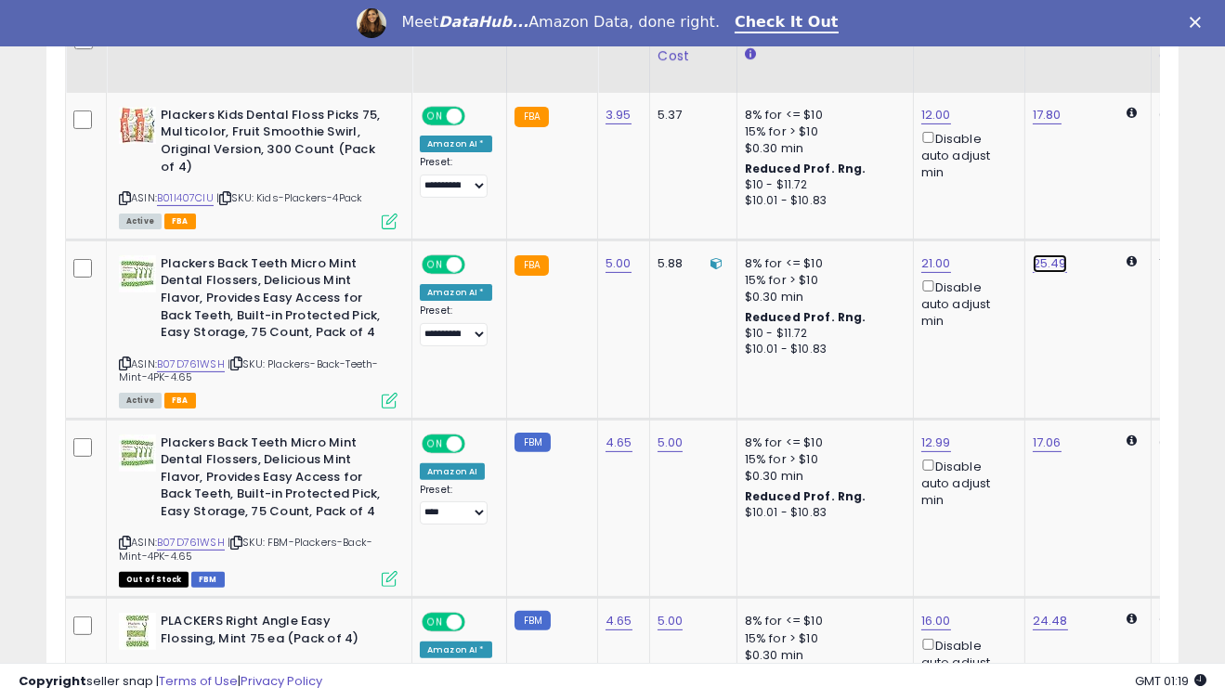  What do you see at coordinates (623, 36) in the screenshot?
I see `div: Cost` at bounding box center [623, 36].